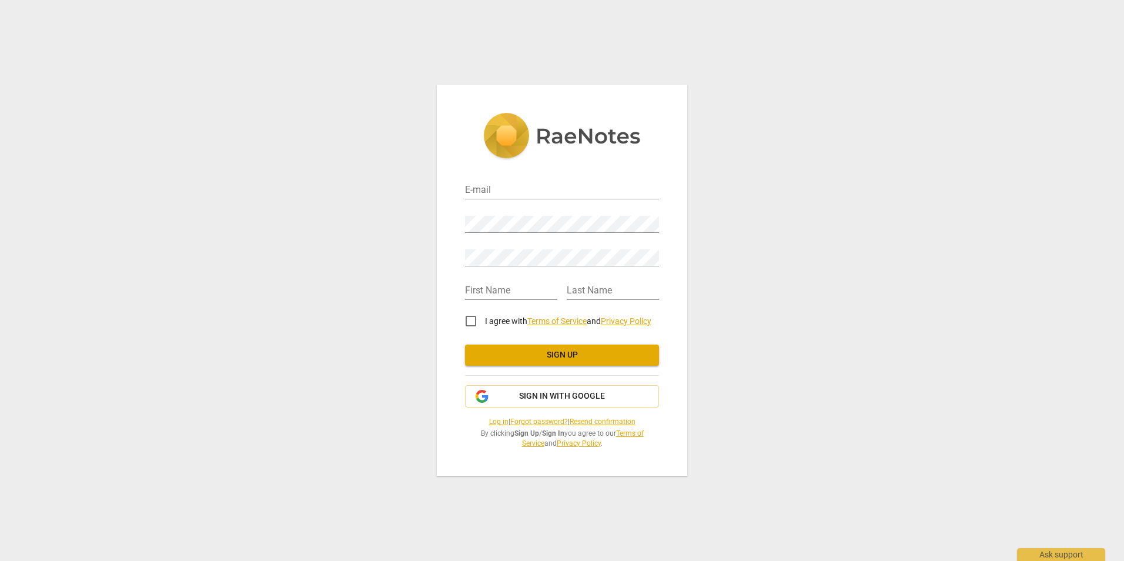  What do you see at coordinates (553, 433) in the screenshot?
I see `b: Sign In` at bounding box center [553, 433].